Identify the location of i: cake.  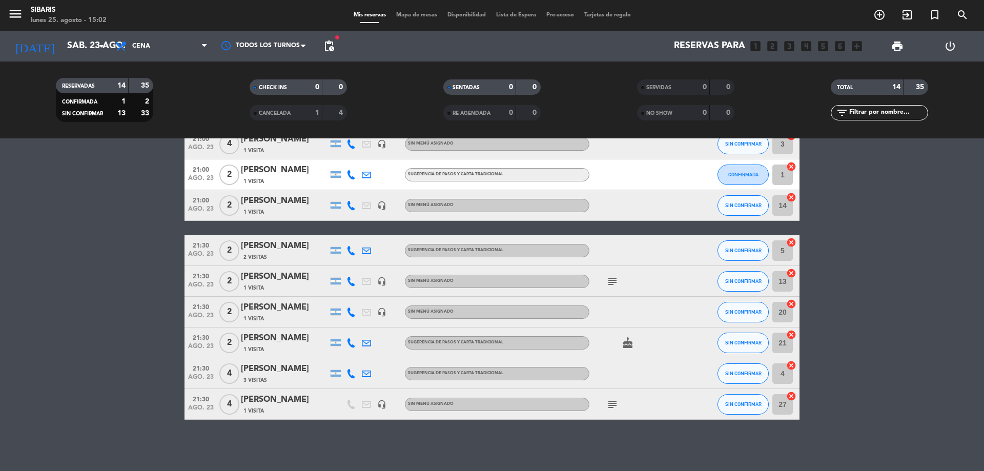
(628, 343).